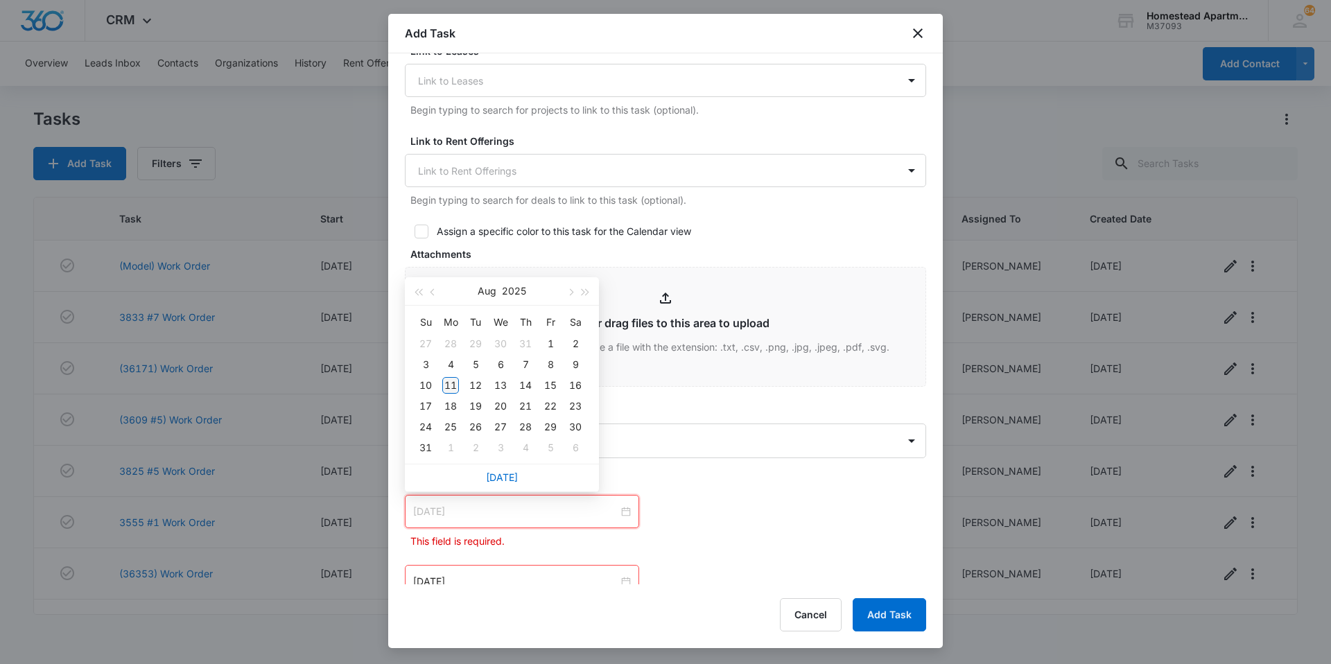  I want to click on td: 2025-08-15, so click(550, 385).